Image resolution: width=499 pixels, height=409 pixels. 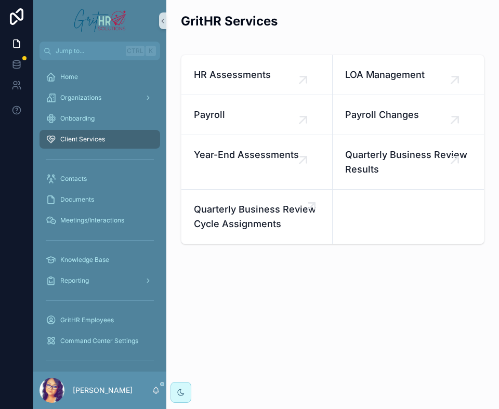 What do you see at coordinates (408, 115) in the screenshot?
I see `a: Payroll Changes` at bounding box center [408, 115].